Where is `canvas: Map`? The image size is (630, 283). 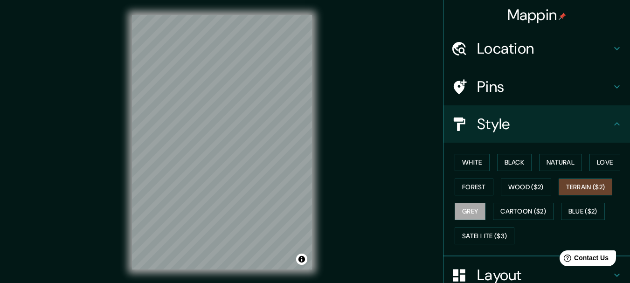 canvas: Map is located at coordinates (222, 142).